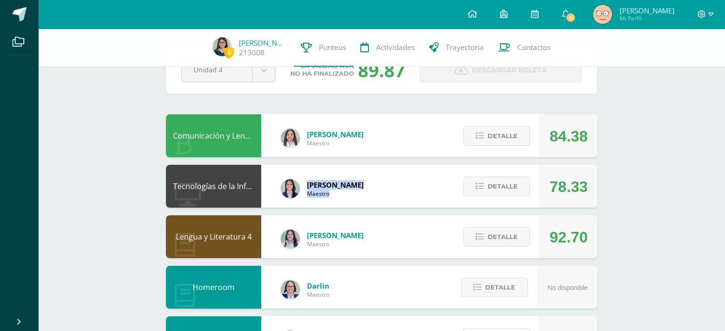 This screenshot has width=725, height=331. I want to click on span: 0, so click(229, 52).